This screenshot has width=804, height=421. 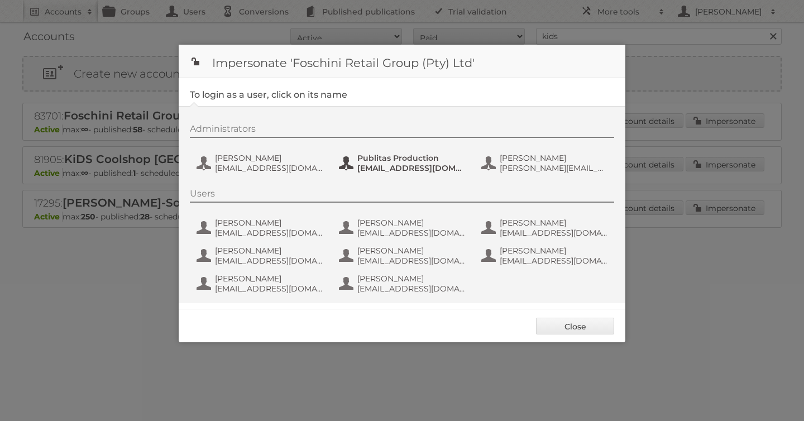 What do you see at coordinates (402, 195) in the screenshot?
I see `div: Users` at bounding box center [402, 195].